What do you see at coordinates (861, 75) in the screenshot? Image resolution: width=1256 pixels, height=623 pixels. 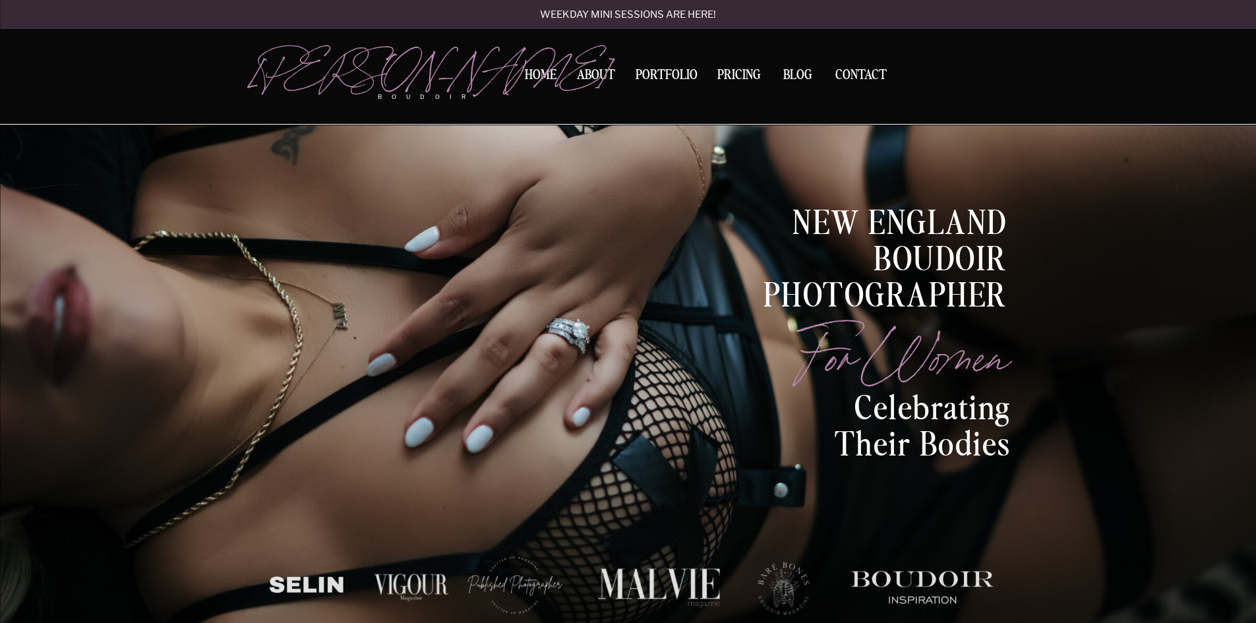 I see `nav: Contact` at bounding box center [861, 75].